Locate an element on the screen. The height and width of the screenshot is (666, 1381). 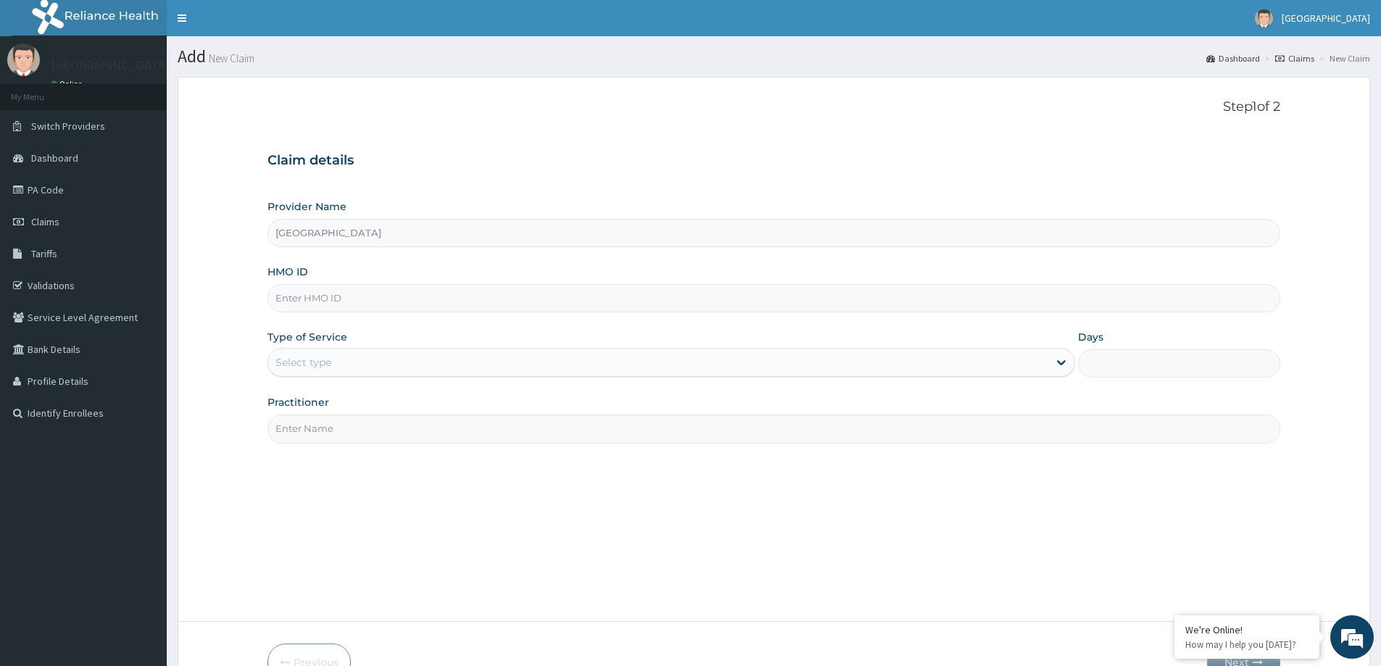
li: New Claim is located at coordinates (1343, 58).